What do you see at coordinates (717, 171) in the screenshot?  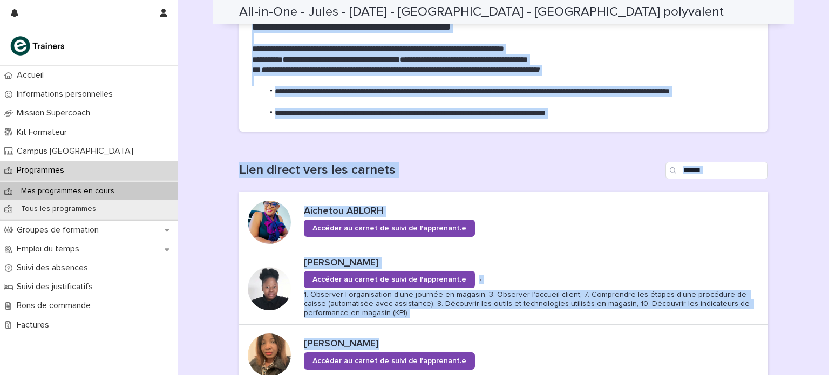 I see `div: Search` at bounding box center [717, 171].